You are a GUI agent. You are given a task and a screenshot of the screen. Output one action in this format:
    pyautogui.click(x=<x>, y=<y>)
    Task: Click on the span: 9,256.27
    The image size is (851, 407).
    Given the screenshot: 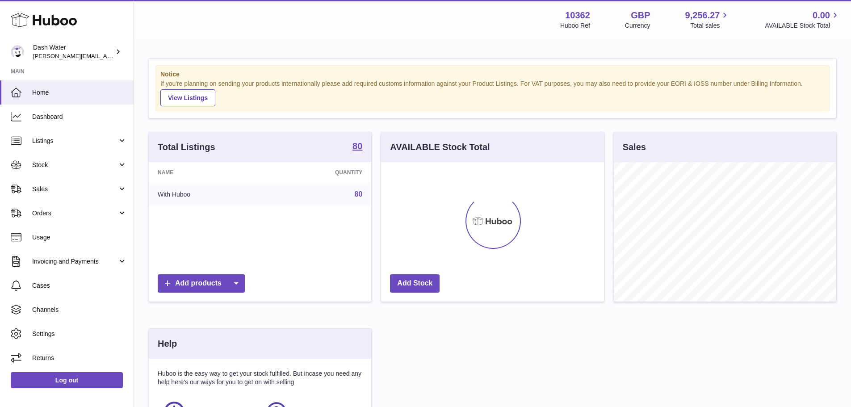 What is the action you would take?
    pyautogui.click(x=703, y=15)
    